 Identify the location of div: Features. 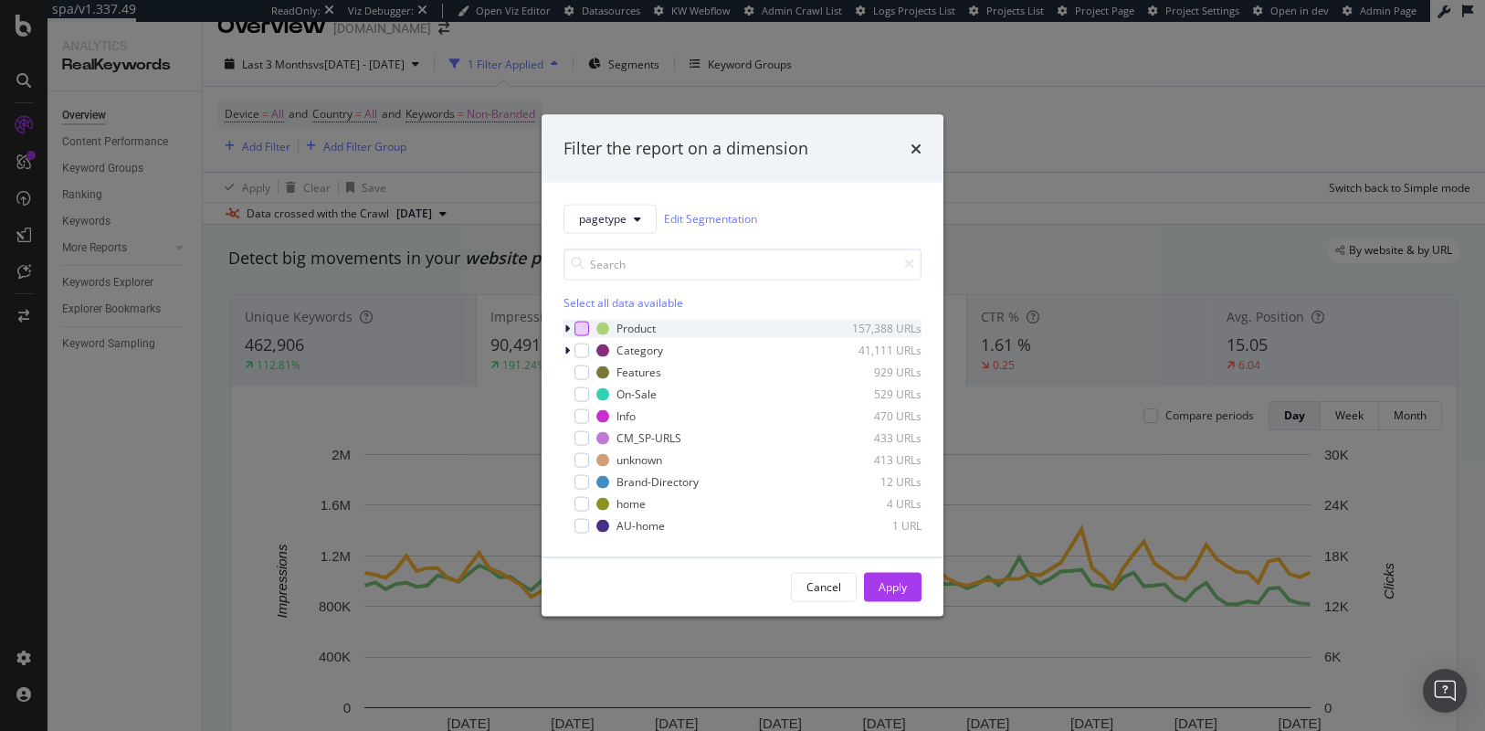
(638, 372).